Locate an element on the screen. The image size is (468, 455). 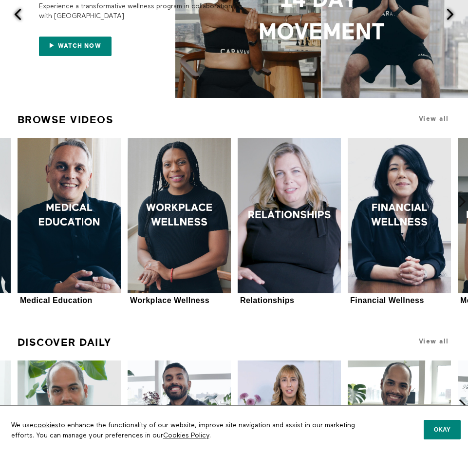
div: Workplace Wellness is located at coordinates (170, 300).